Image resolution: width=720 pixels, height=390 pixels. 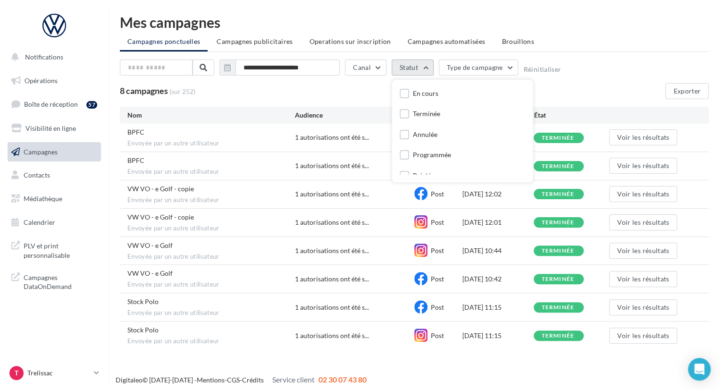 I want to click on div: Open Intercom Messenger, so click(x=699, y=369).